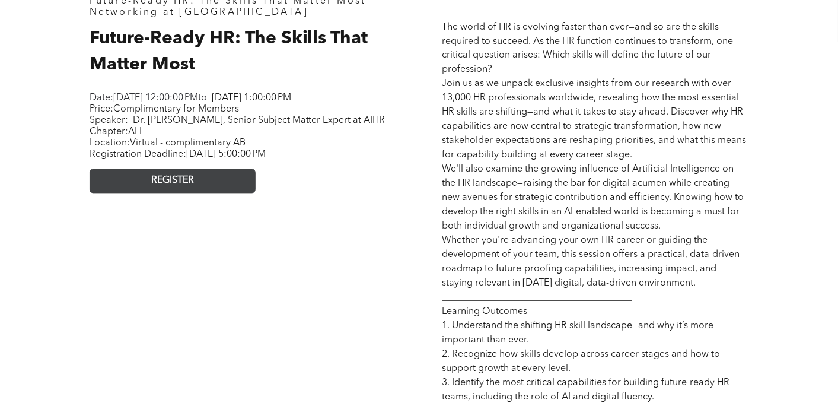 This screenshot has height=406, width=838. Describe the element at coordinates (136, 132) in the screenshot. I see `span: ALL` at that location.